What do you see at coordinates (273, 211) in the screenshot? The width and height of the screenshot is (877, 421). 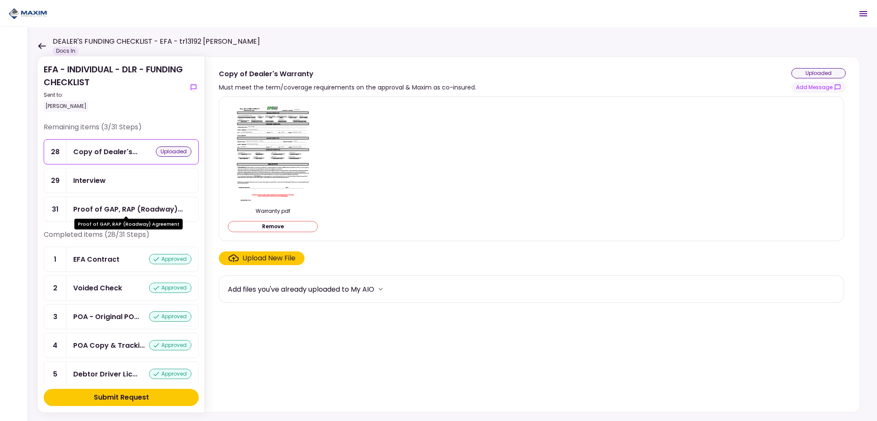 I see `div: Warranty.pdf` at bounding box center [273, 211].